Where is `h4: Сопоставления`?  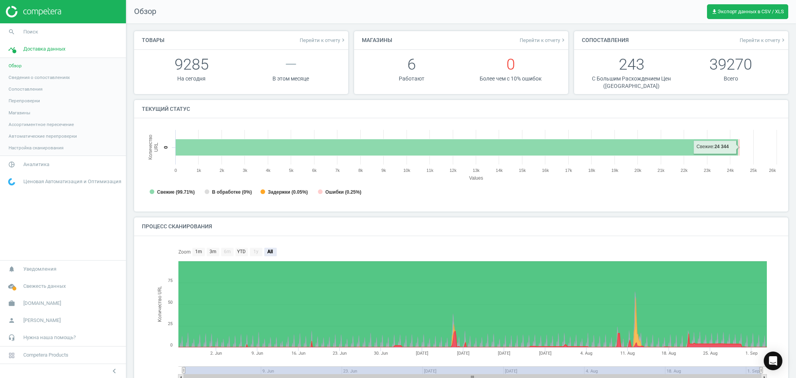 h4: Сопоставления is located at coordinates (605, 40).